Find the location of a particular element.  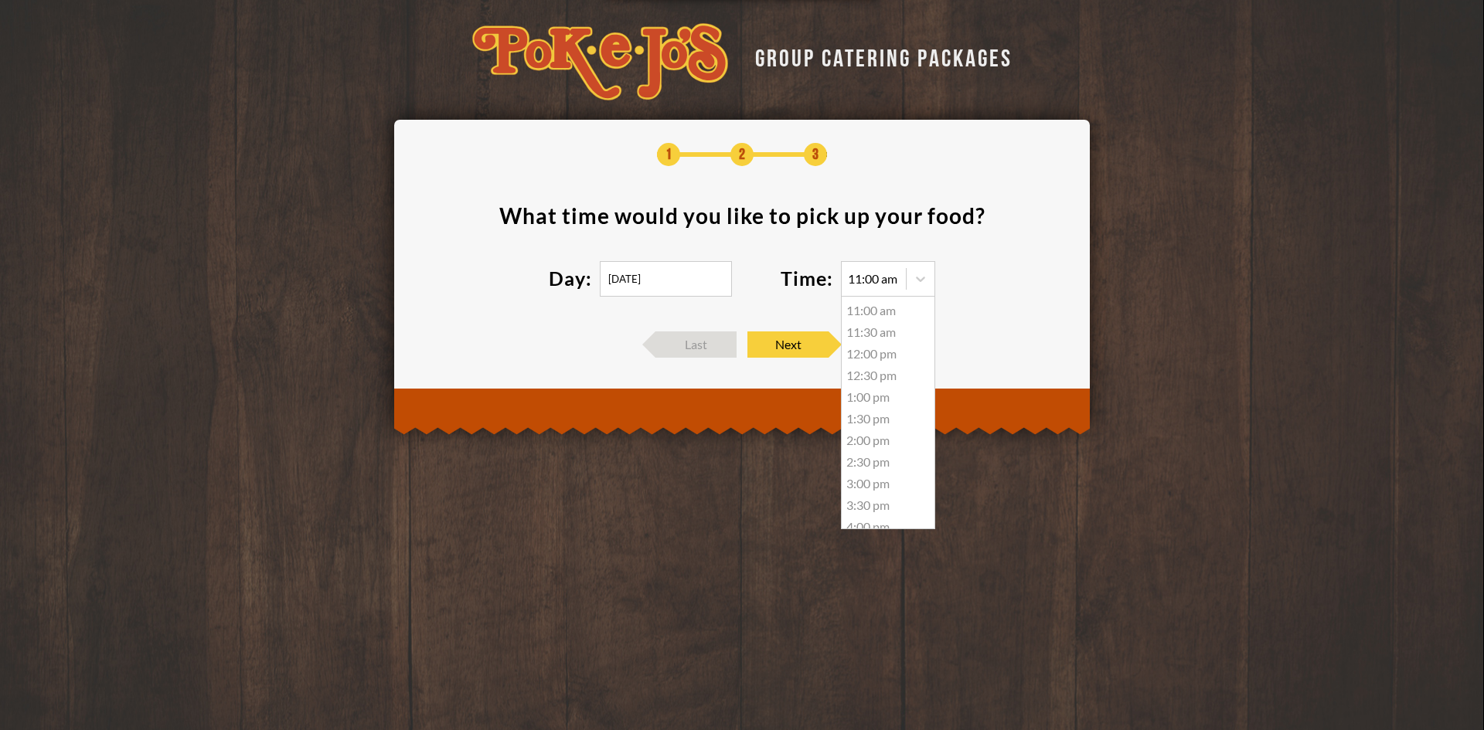

span: Next is located at coordinates (788, 345).